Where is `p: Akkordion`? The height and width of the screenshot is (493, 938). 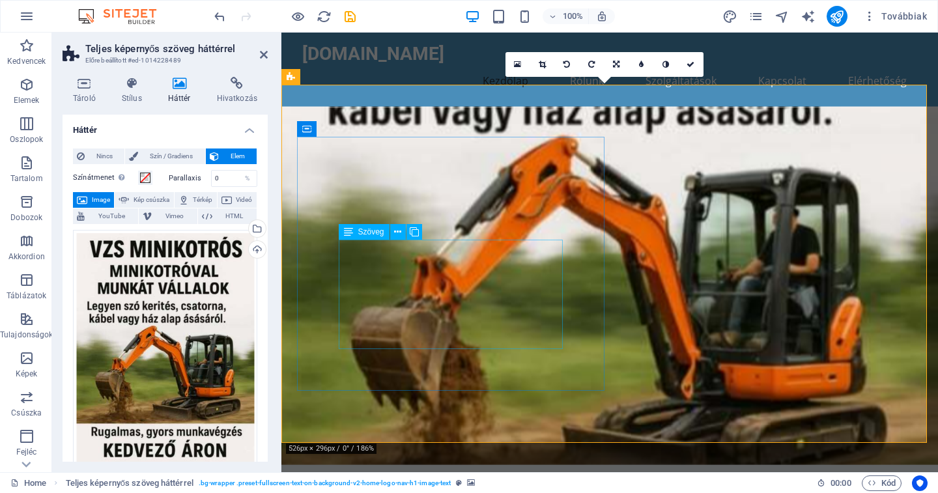 p: Akkordion is located at coordinates (27, 257).